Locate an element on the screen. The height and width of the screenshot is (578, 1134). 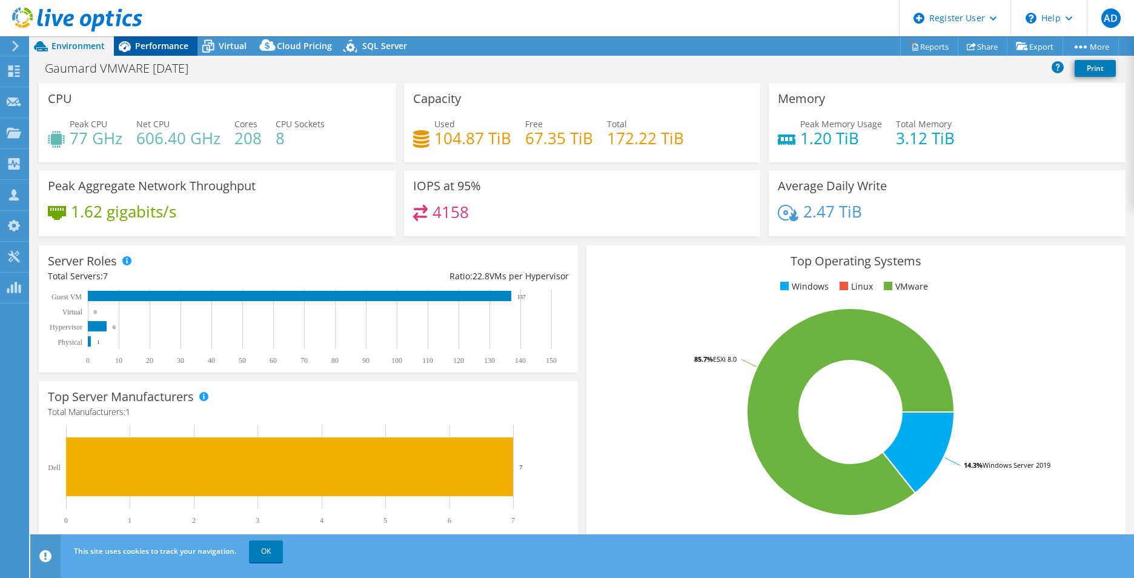
text: 150 is located at coordinates (551, 360).